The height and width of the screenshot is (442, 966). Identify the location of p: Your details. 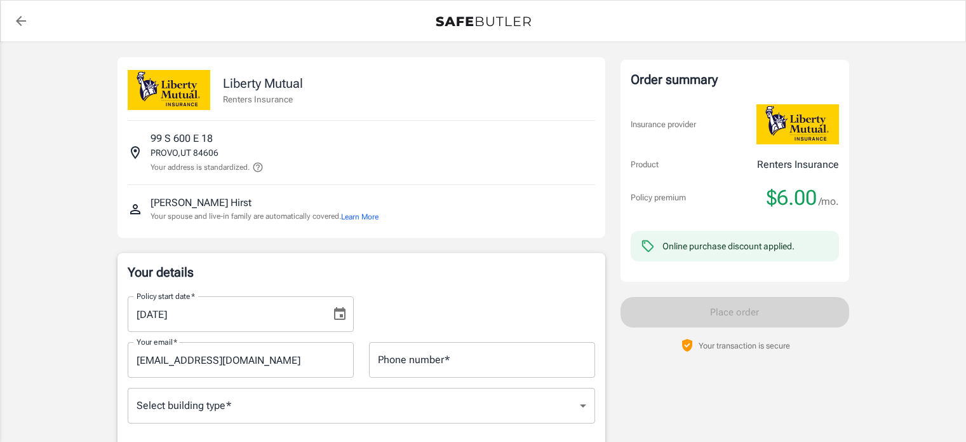
(362, 272).